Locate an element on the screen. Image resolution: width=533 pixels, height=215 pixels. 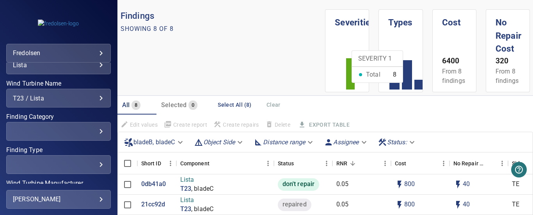
div: Finding Category is located at coordinates (59, 131).